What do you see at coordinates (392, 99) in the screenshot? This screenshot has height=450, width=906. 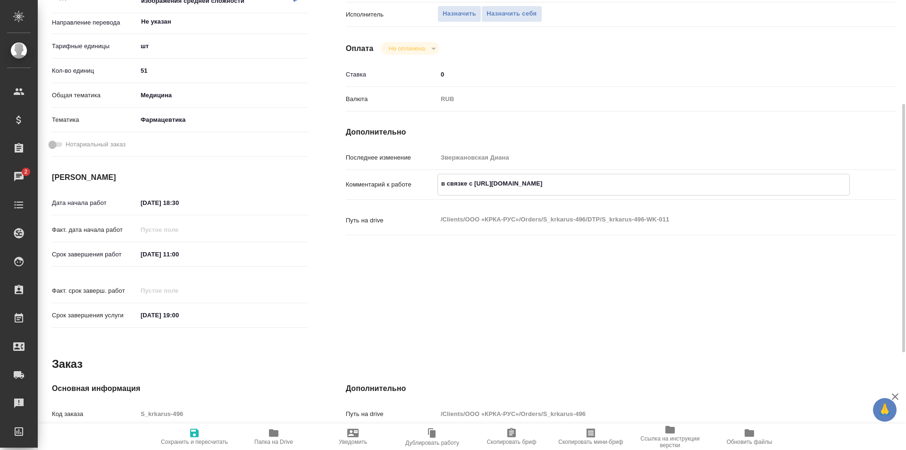 I see `p: Валюта` at bounding box center [392, 99].